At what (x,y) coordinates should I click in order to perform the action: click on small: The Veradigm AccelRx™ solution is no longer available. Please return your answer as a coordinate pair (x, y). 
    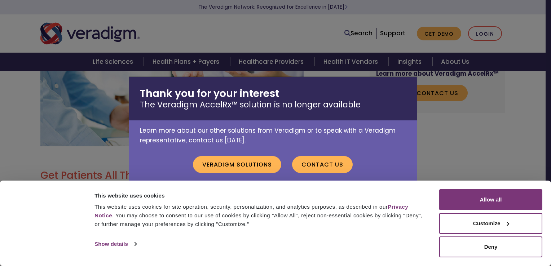
    Looking at the image, I should click on (273, 105).